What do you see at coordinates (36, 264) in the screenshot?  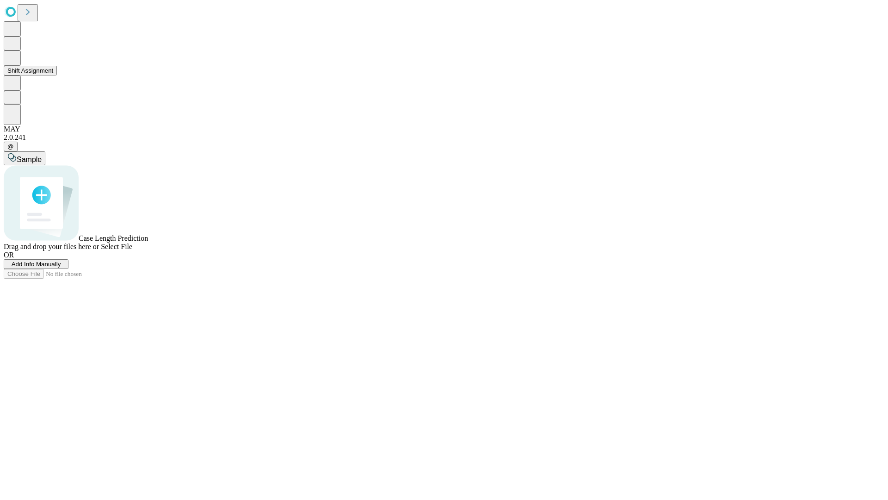 I see `button: Add Info Manually` at bounding box center [36, 264].